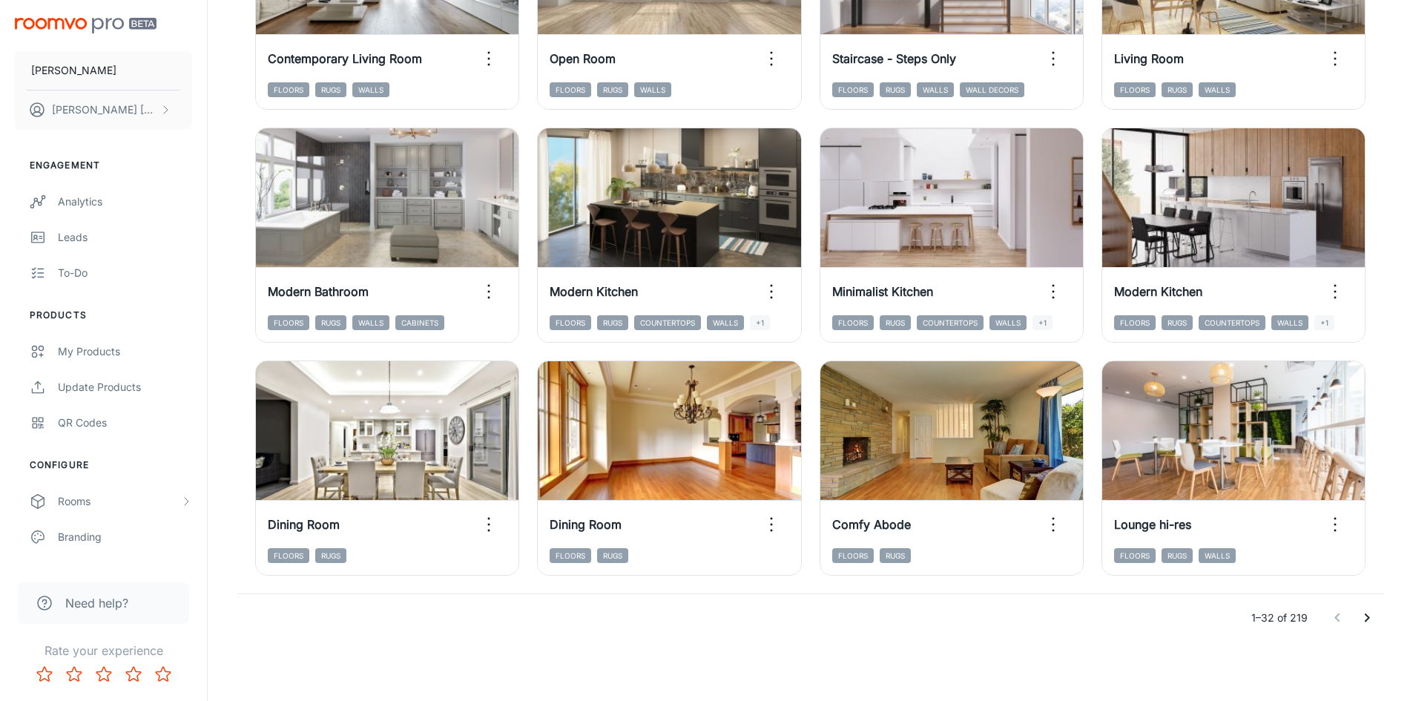  Describe the element at coordinates (119, 501) in the screenshot. I see `div: Rooms` at that location.